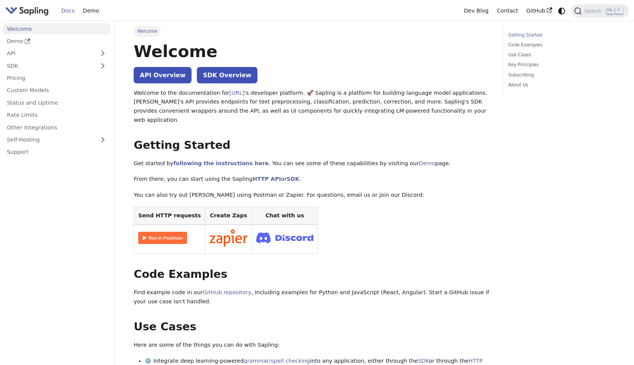 The width and height of the screenshot is (634, 365). Describe the element at coordinates (56, 127) in the screenshot. I see `a: Other Integrations` at that location.